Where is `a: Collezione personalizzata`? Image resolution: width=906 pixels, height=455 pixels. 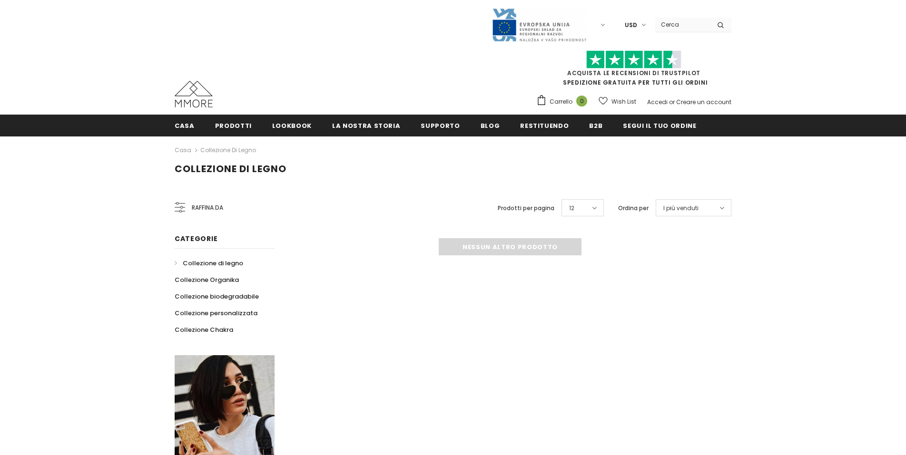
a: Collezione personalizzata is located at coordinates (216, 313).